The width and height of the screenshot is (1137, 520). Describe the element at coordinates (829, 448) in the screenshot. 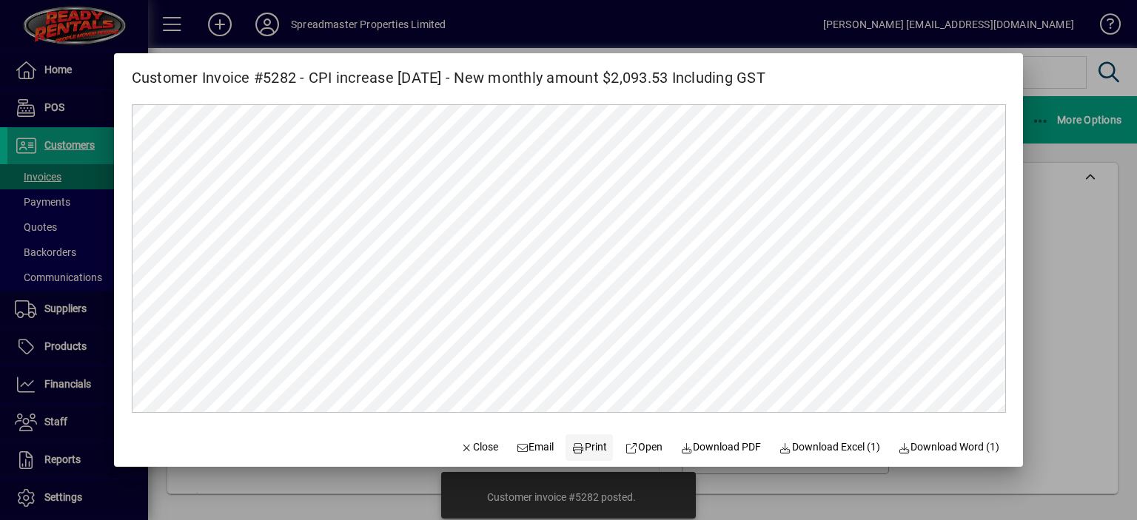

I see `button: Download Excel (1)` at that location.